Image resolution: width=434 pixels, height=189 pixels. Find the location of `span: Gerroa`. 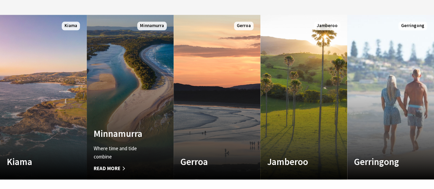

span: Gerroa is located at coordinates (243, 26).